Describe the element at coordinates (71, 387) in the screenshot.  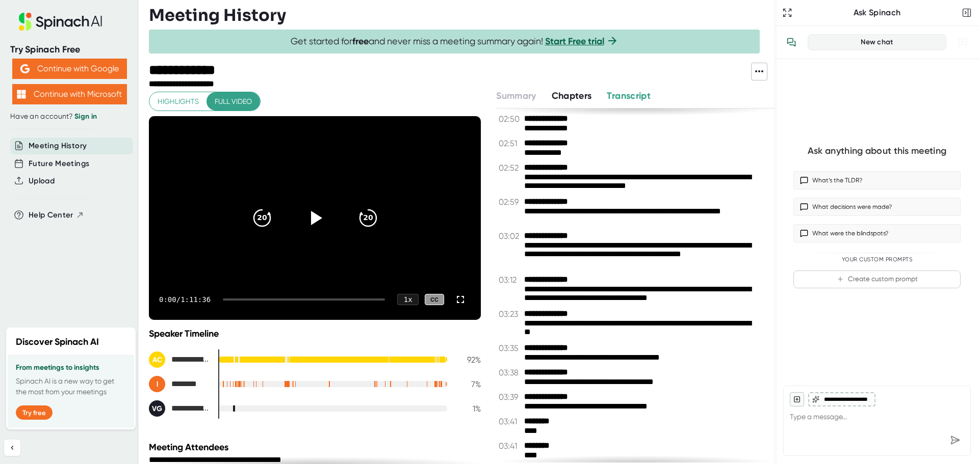
I see `p: Spinach AI is a new way to get the most from your meetings` at that location.